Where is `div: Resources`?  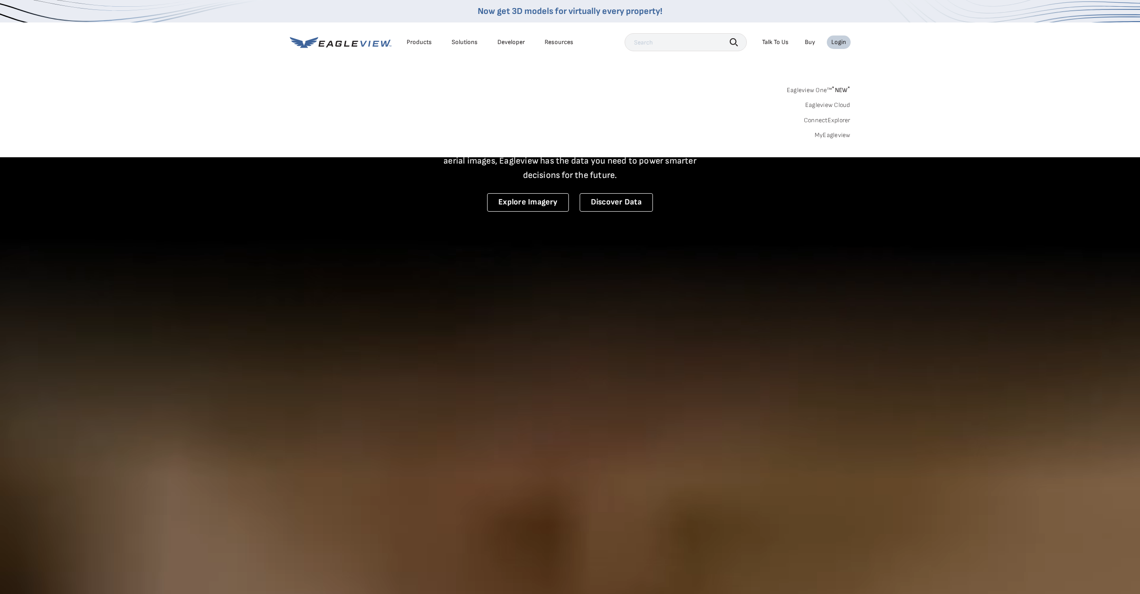
div: Resources is located at coordinates (559, 42).